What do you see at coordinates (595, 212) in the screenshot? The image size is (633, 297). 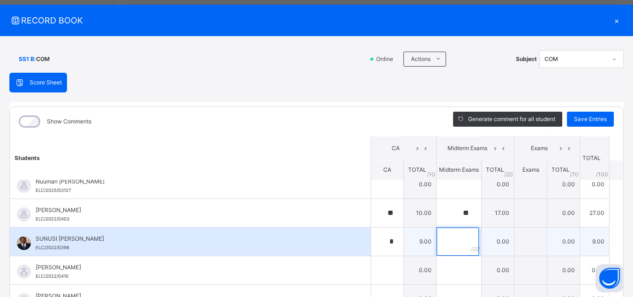 I see `td: 27.00` at bounding box center [595, 212].